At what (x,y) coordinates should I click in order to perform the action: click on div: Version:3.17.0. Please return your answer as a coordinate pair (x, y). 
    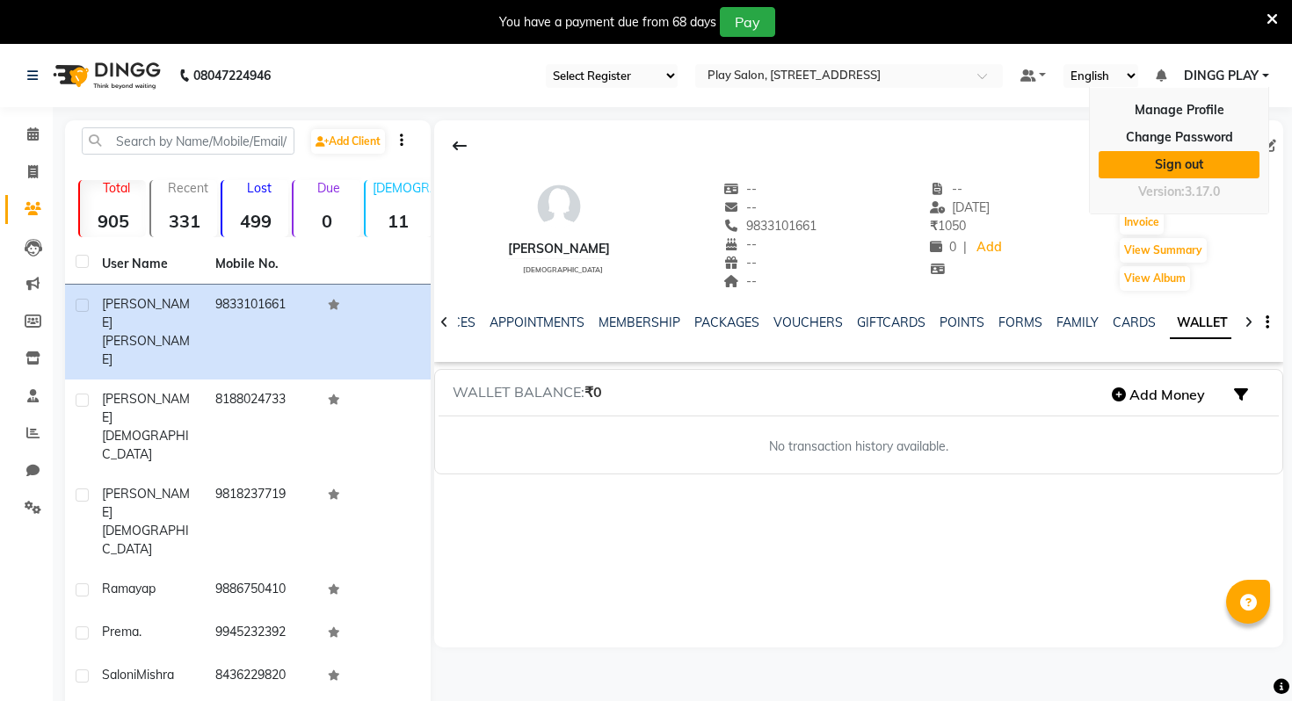
    Looking at the image, I should click on (1179, 192).